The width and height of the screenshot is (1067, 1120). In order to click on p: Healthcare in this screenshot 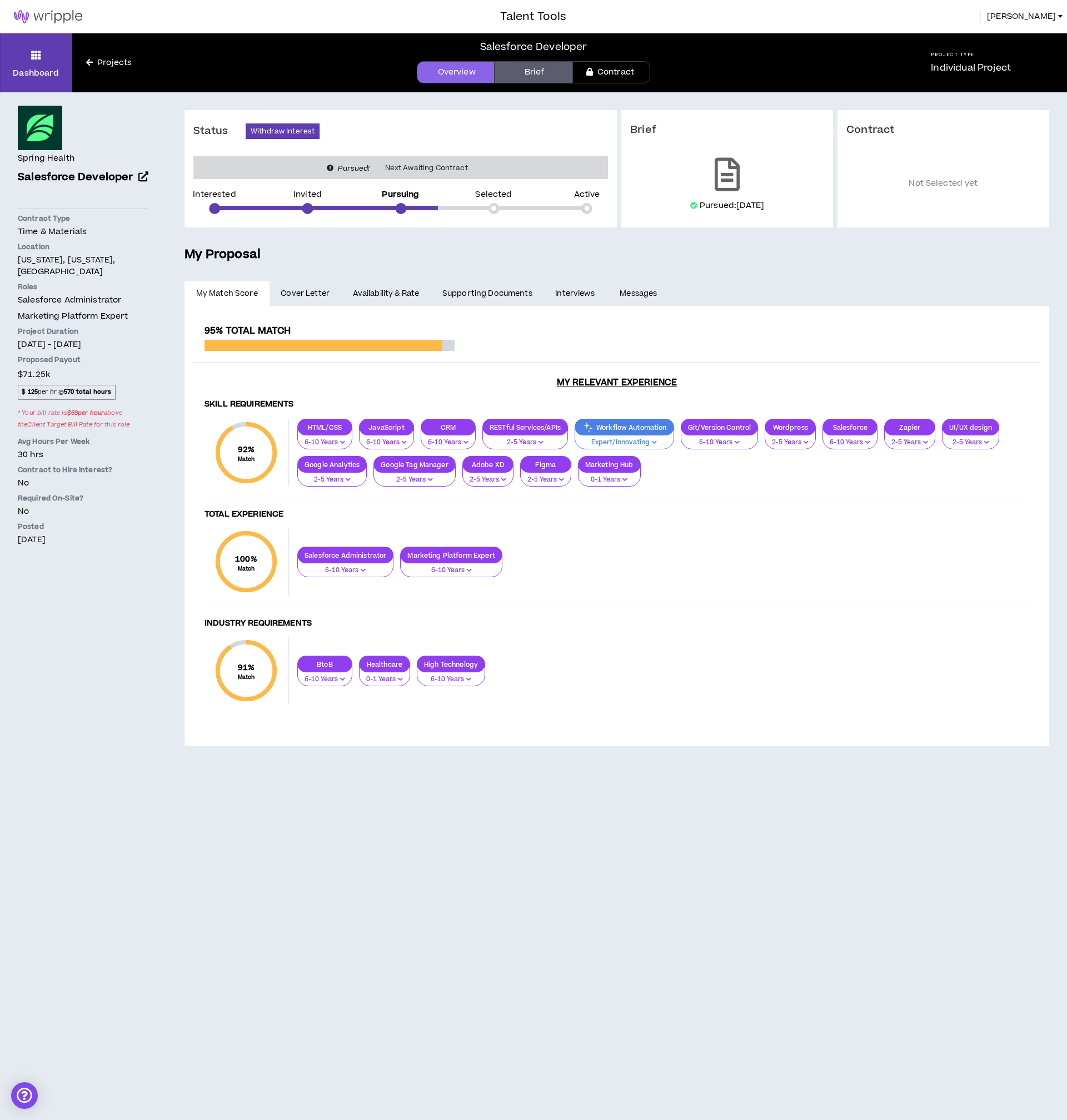, I will do `click(385, 664)`.